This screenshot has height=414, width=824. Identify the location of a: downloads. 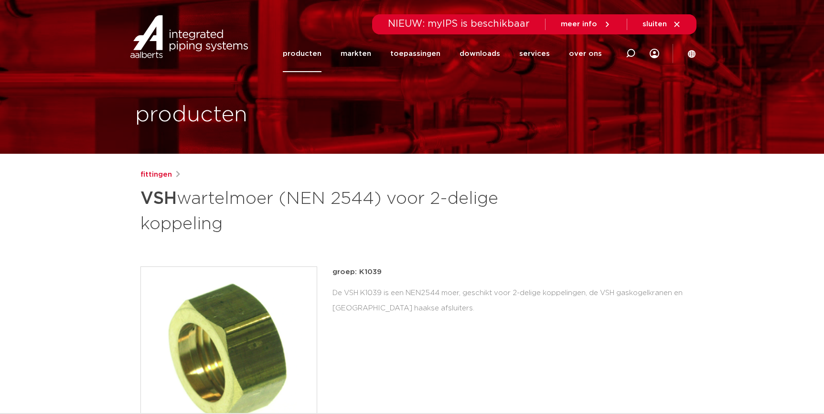
(479, 53).